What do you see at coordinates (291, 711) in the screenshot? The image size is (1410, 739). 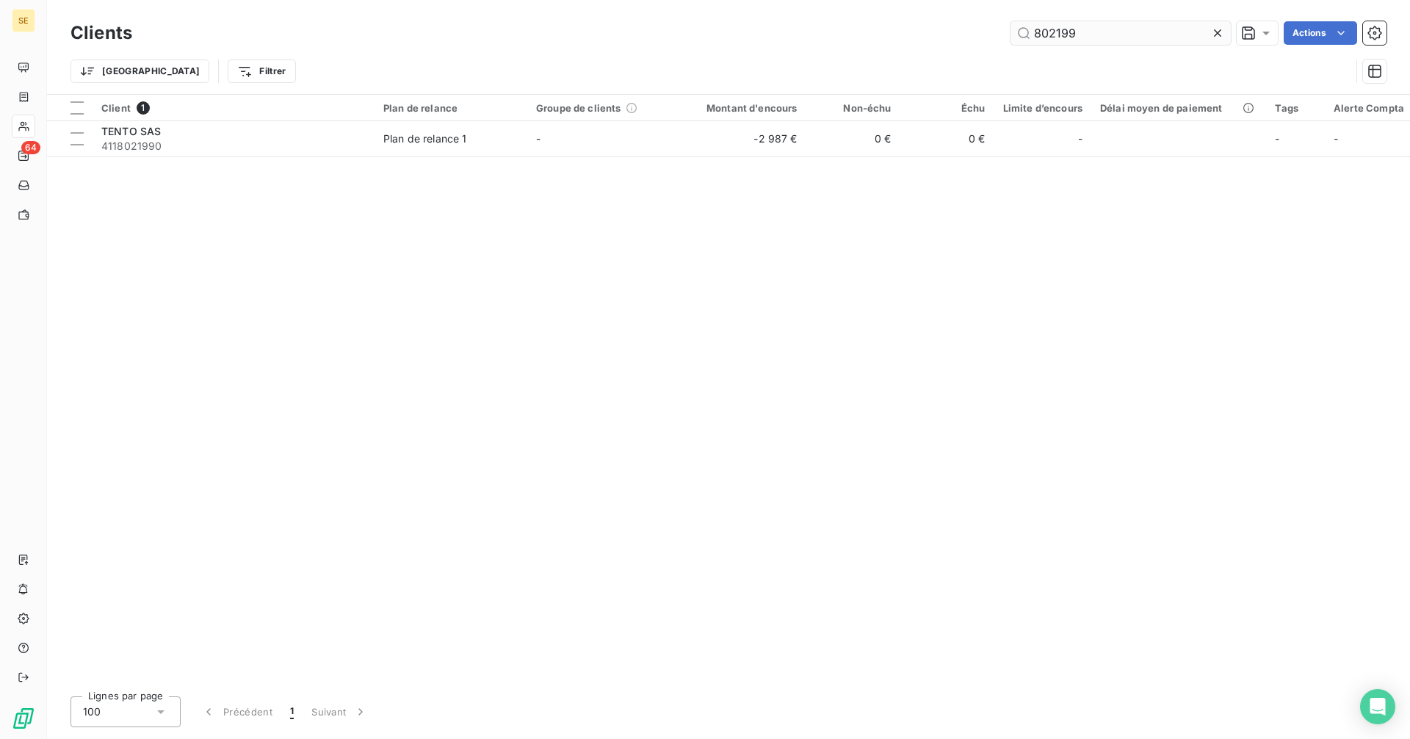 I see `button: 1` at bounding box center [291, 711].